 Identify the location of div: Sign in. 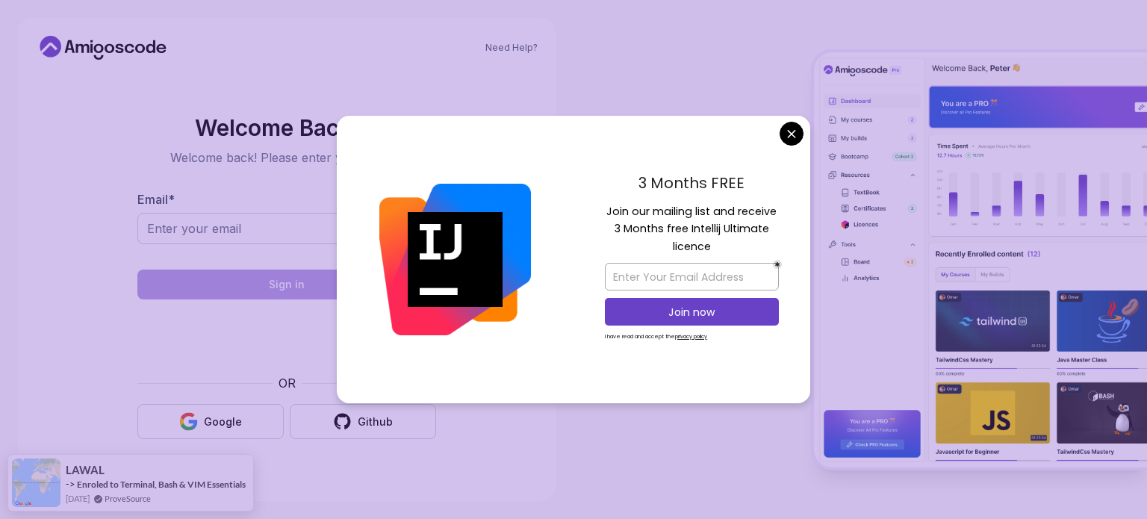
(287, 284).